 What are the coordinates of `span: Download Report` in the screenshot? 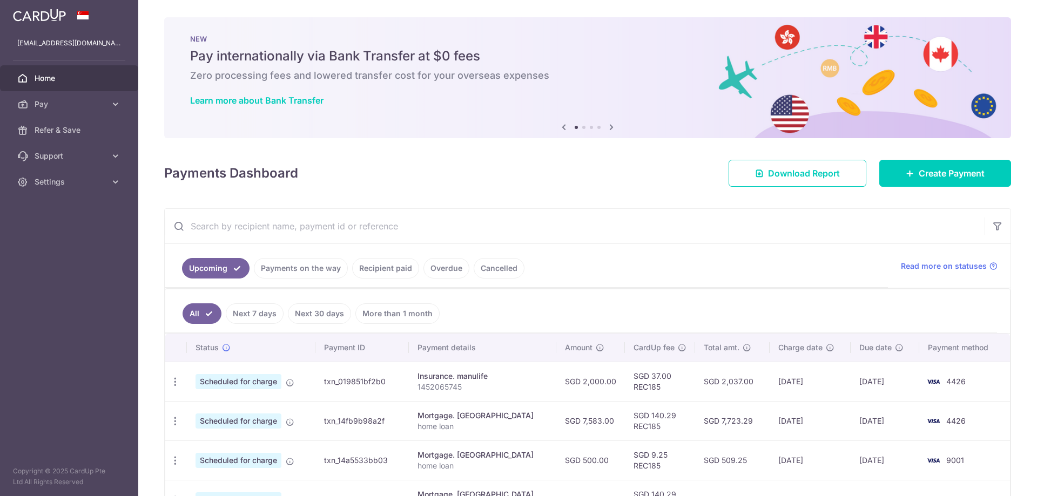 It's located at (804, 173).